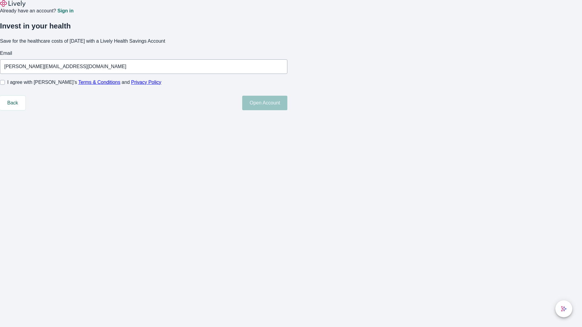 The width and height of the screenshot is (582, 327). Describe the element at coordinates (564, 309) in the screenshot. I see `button: chat` at that location.